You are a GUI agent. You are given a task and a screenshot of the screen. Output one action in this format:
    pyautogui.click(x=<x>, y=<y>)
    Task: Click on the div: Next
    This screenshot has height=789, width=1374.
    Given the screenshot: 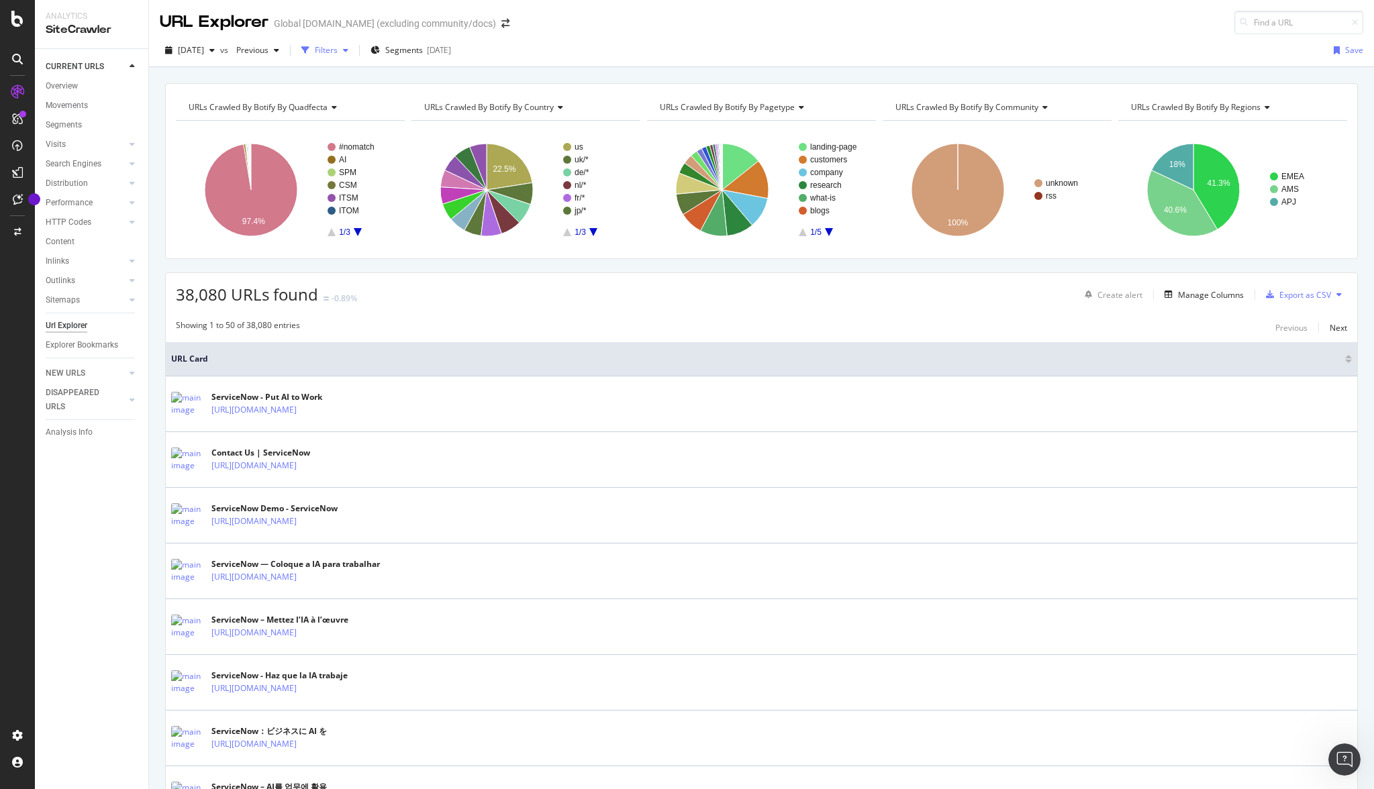 What is the action you would take?
    pyautogui.click(x=1338, y=328)
    